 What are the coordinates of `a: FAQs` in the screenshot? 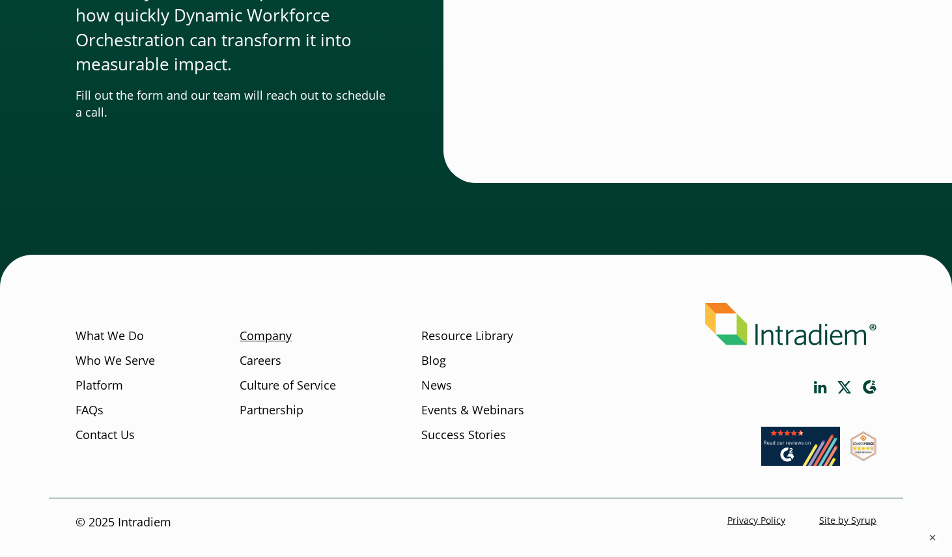 It's located at (89, 410).